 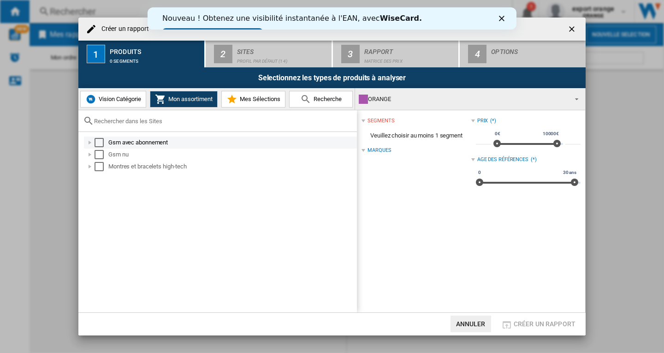 What do you see at coordinates (282, 49) in the screenshot?
I see `div: Sites` at bounding box center [282, 49].